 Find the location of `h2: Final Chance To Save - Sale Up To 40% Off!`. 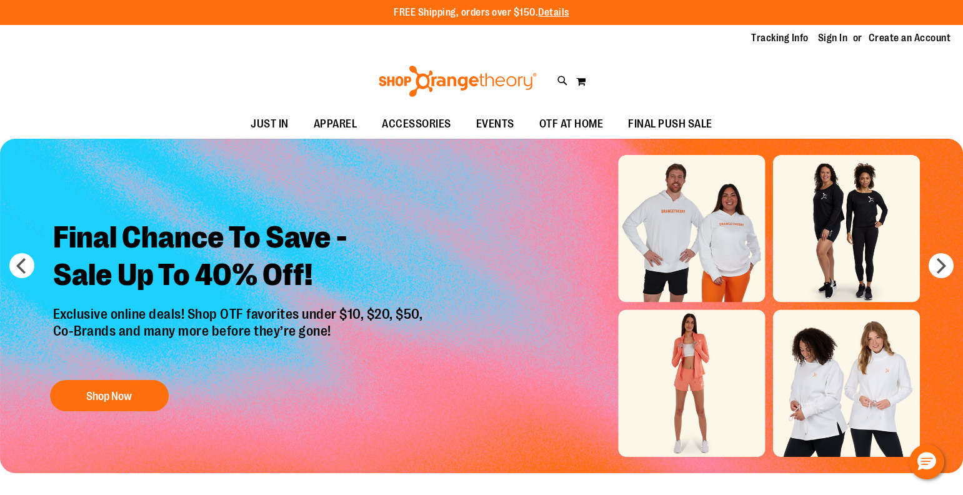

h2: Final Chance To Save - Sale Up To 40% Off! is located at coordinates (239, 257).